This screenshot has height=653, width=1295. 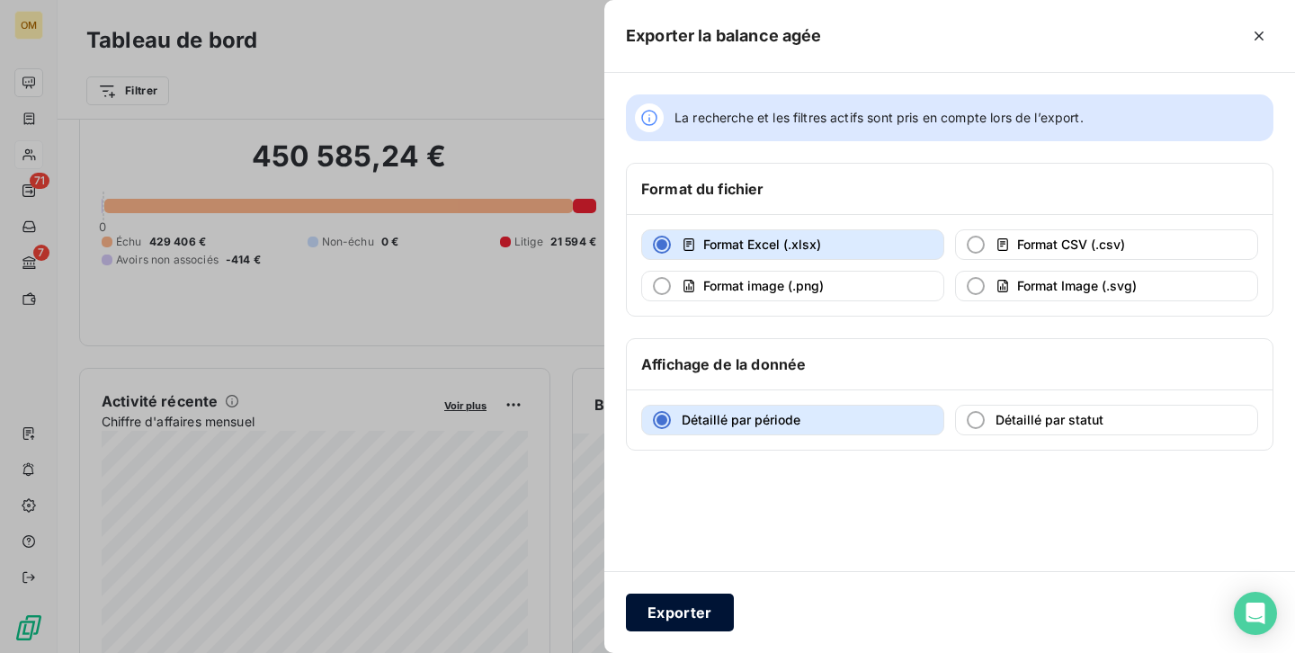 I want to click on h6: Format du fichier, so click(x=702, y=189).